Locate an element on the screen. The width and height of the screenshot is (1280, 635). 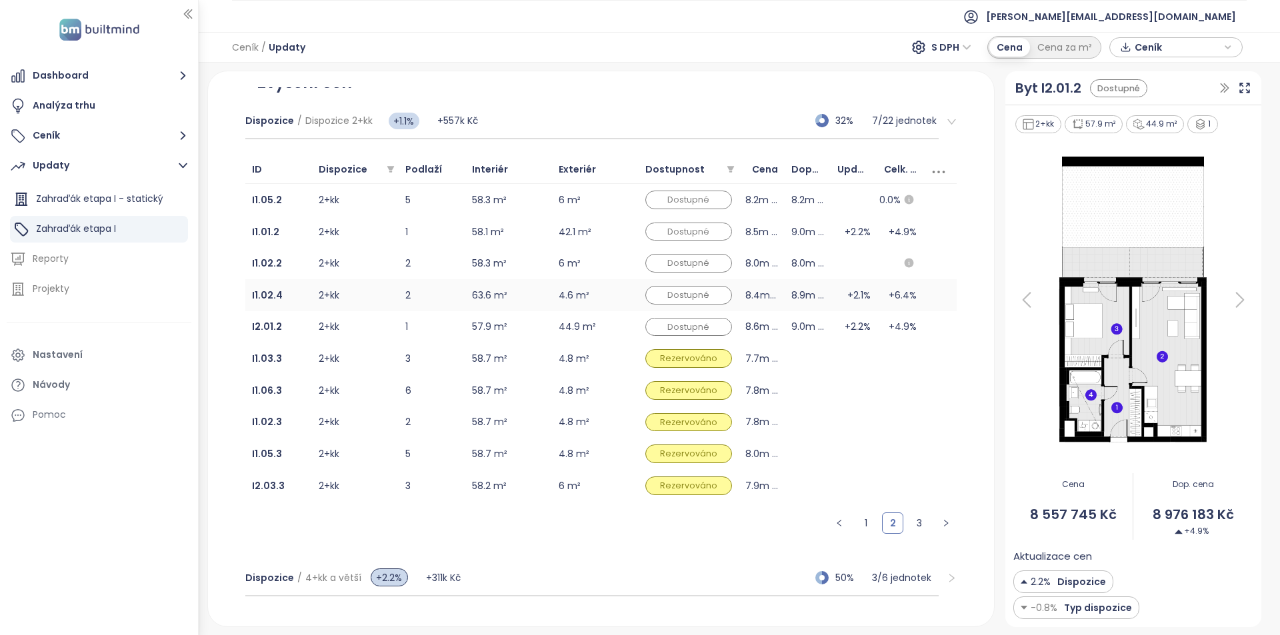
td: 42.1 m² is located at coordinates (595, 232).